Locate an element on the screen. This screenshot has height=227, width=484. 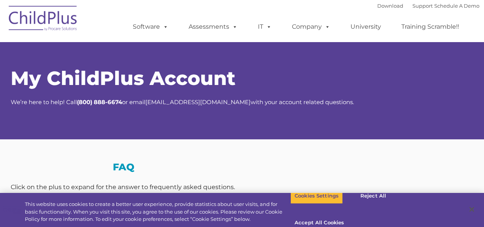
div: Click on the plus to expand for the answer to frequently asked questions. is located at coordinates (124, 187).